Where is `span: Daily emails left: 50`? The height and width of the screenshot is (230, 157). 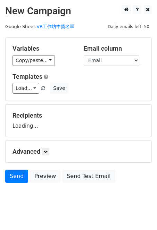 span: Daily emails left: 50 is located at coordinates (128, 27).